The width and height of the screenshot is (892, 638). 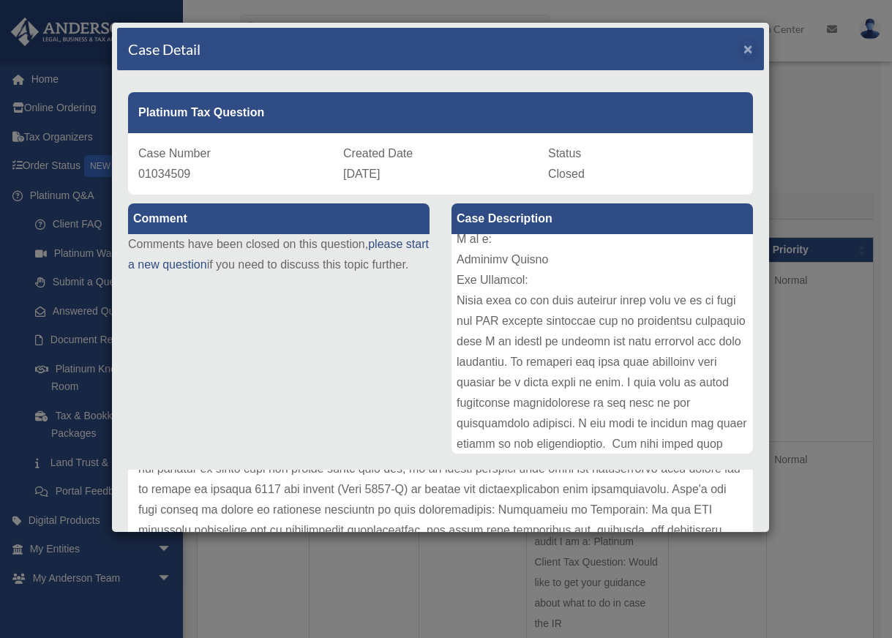 I want to click on p: Comments have been closed on this question, if you need to discuss this topic further., so click(x=279, y=255).